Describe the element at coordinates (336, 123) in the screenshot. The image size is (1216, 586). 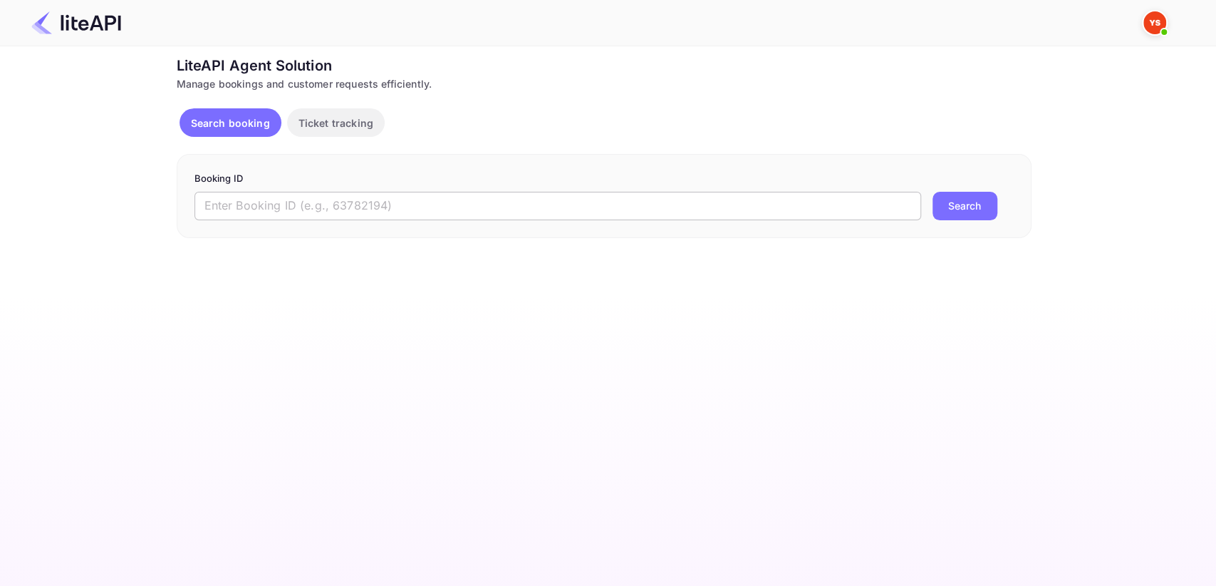
I see `p: Ticket tracking` at that location.